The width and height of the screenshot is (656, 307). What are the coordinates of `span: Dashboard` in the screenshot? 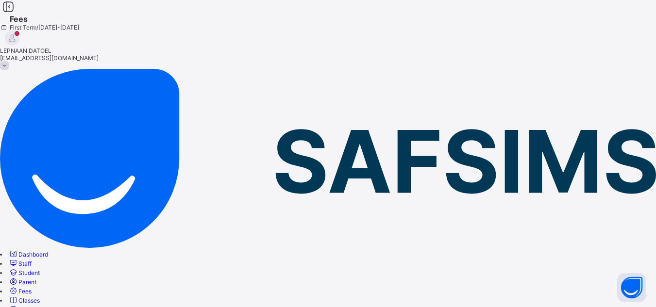 It's located at (33, 254).